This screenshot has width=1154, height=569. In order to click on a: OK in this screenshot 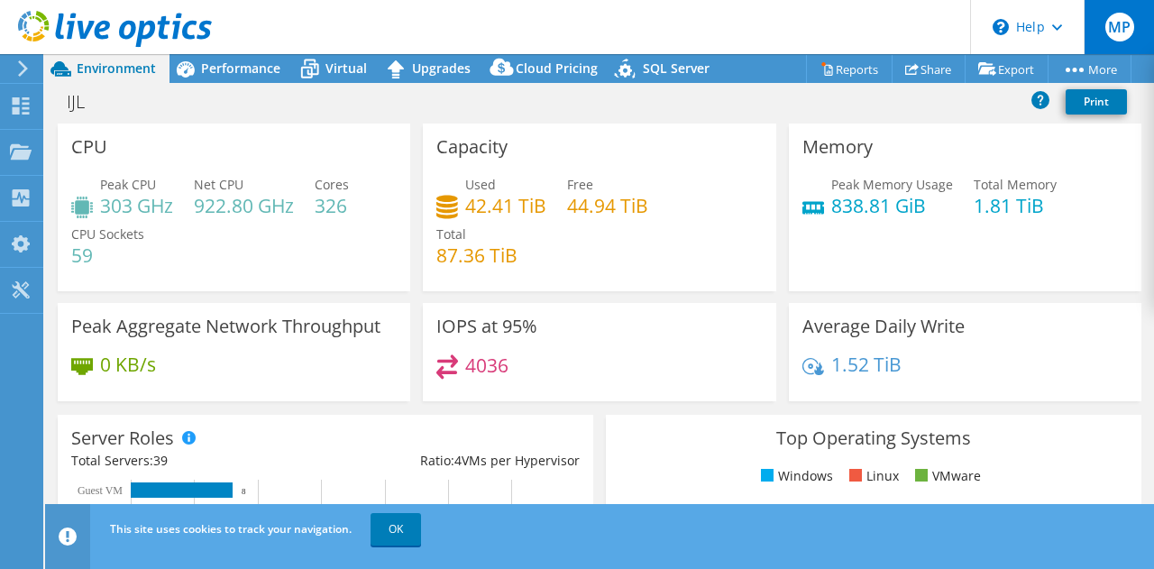, I will do `click(396, 529)`.